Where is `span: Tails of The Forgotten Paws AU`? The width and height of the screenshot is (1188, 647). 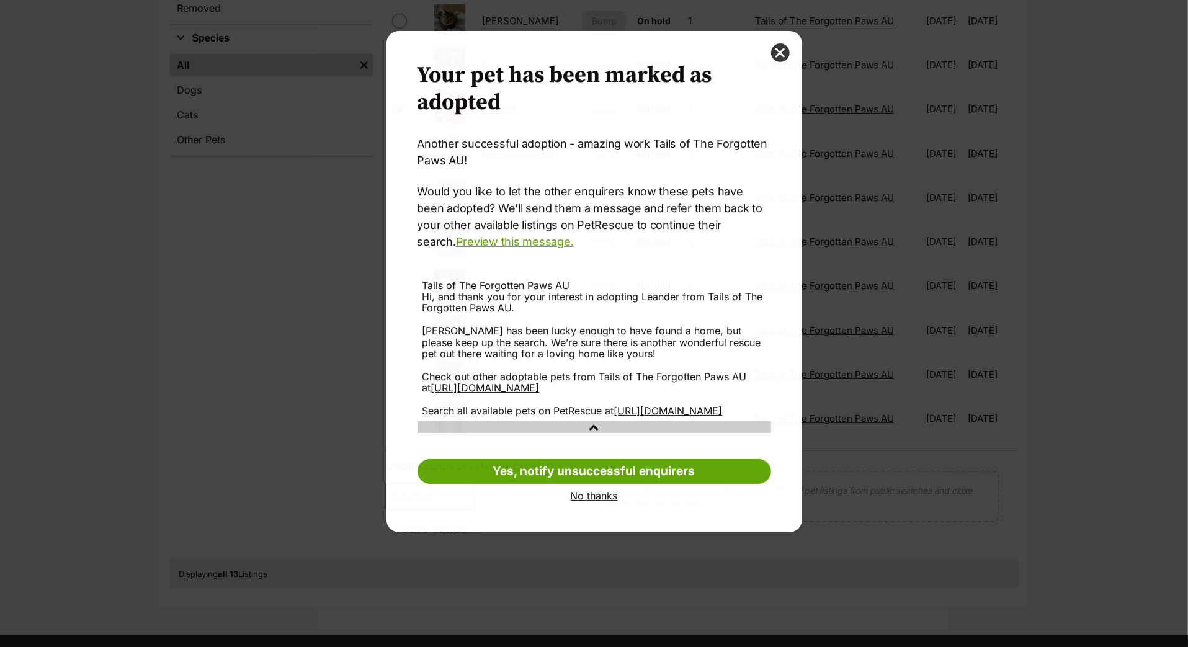 span: Tails of The Forgotten Paws AU is located at coordinates (496, 285).